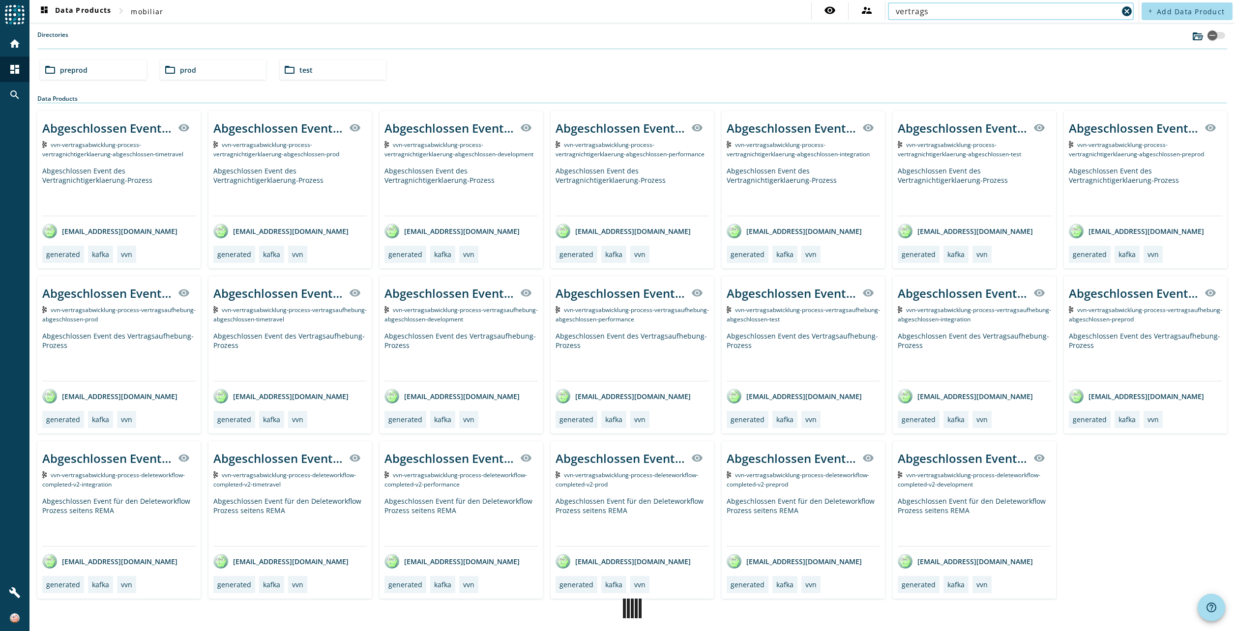  I want to click on img: Kafka Topic: vvn-vertragsabwicklung-process-vertragnichtigerklaerung-abgeschlossen-integration, so click(728, 145).